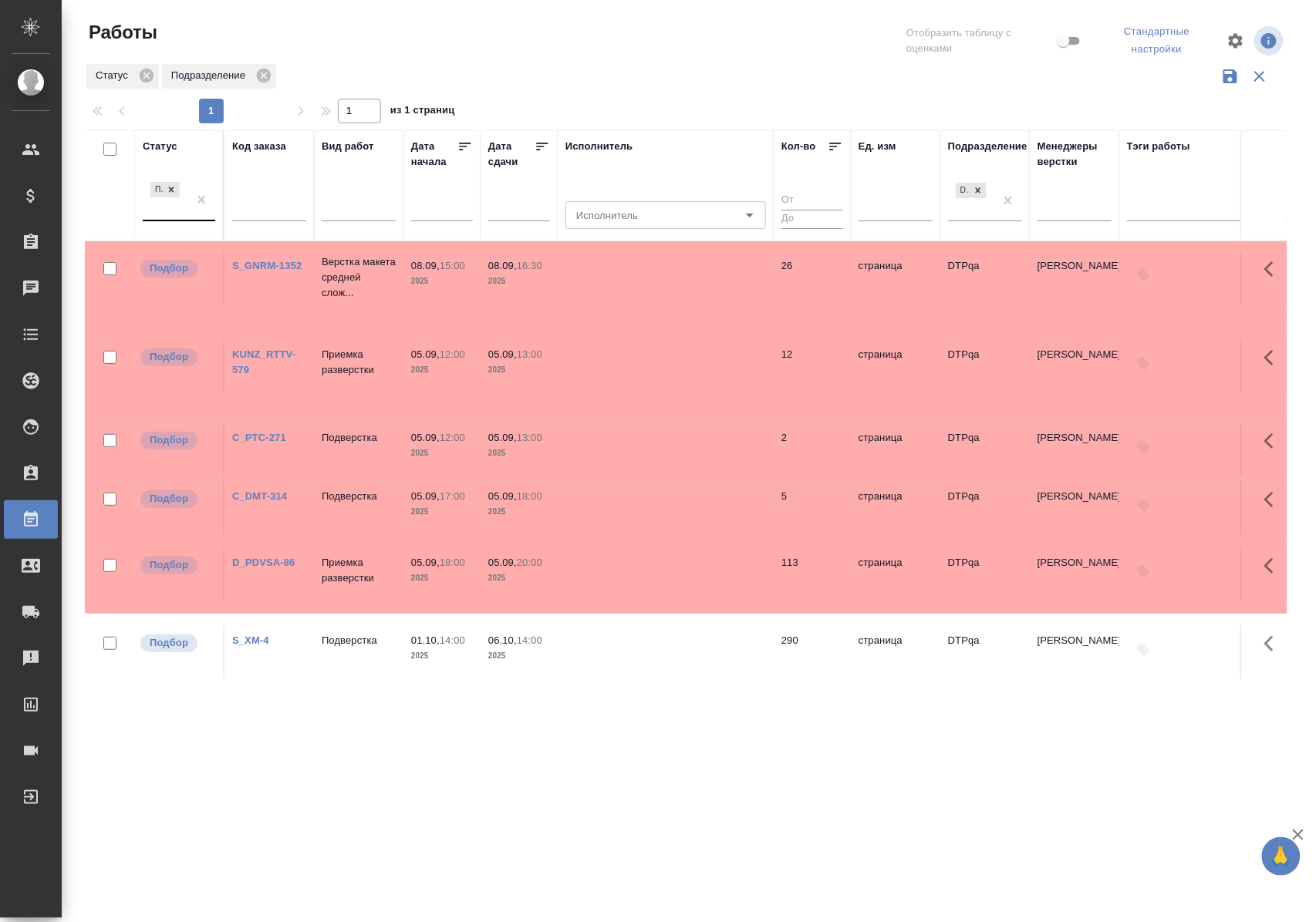  Describe the element at coordinates (812, 508) in the screenshot. I see `td: 5` at that location.